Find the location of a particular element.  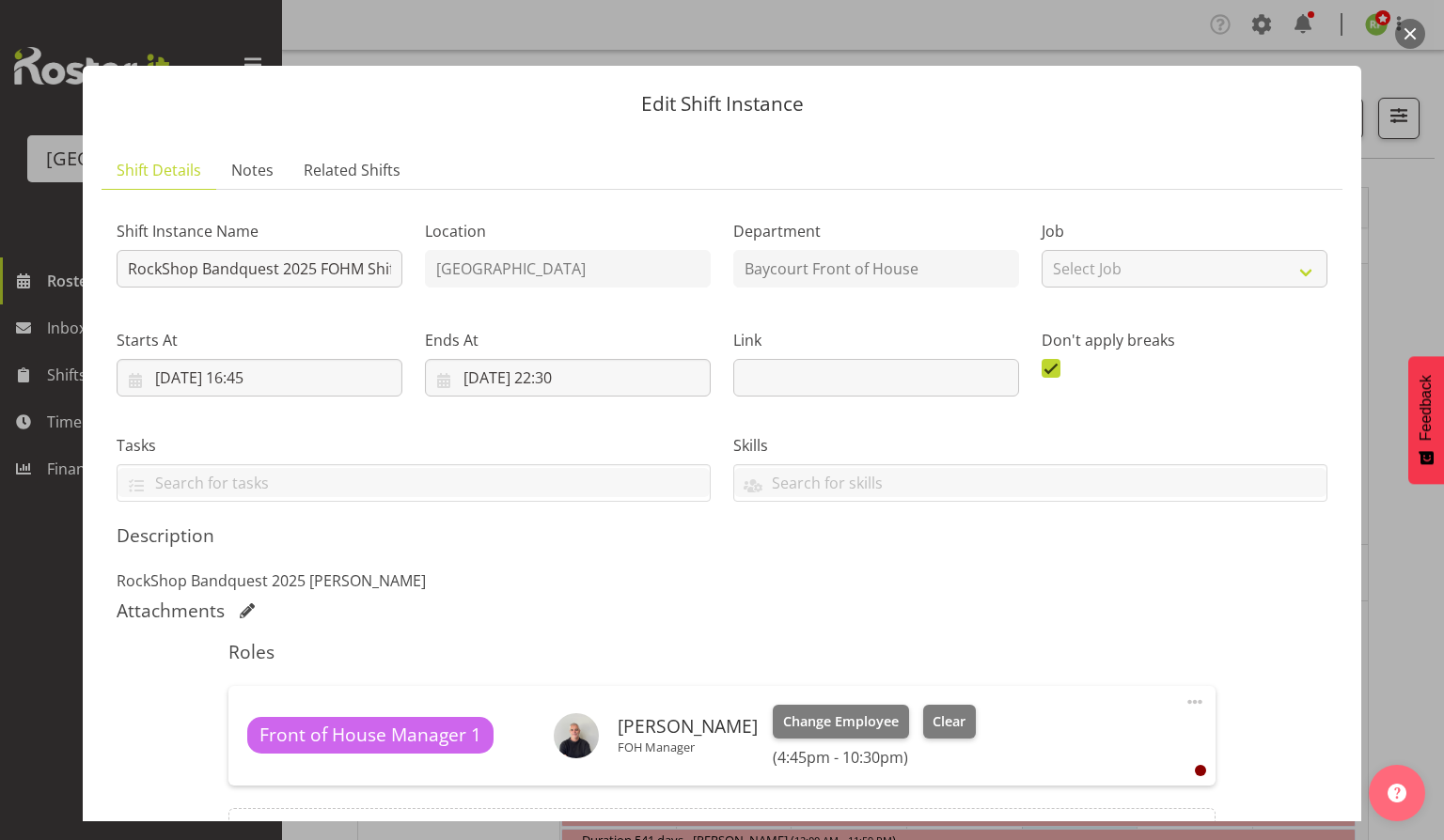

input: Search for skills is located at coordinates (1030, 482).